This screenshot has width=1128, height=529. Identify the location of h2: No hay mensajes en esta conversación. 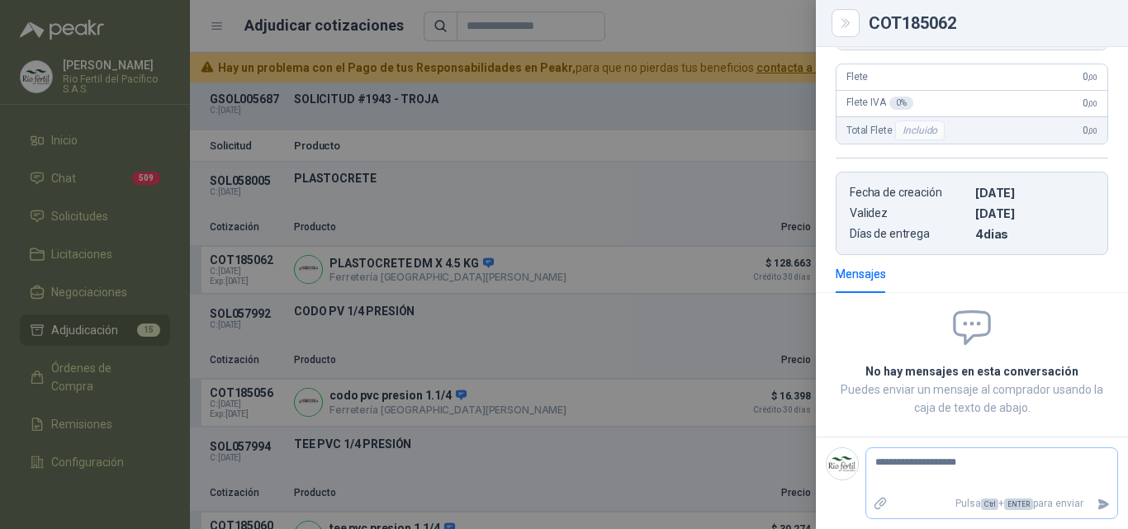
(972, 372).